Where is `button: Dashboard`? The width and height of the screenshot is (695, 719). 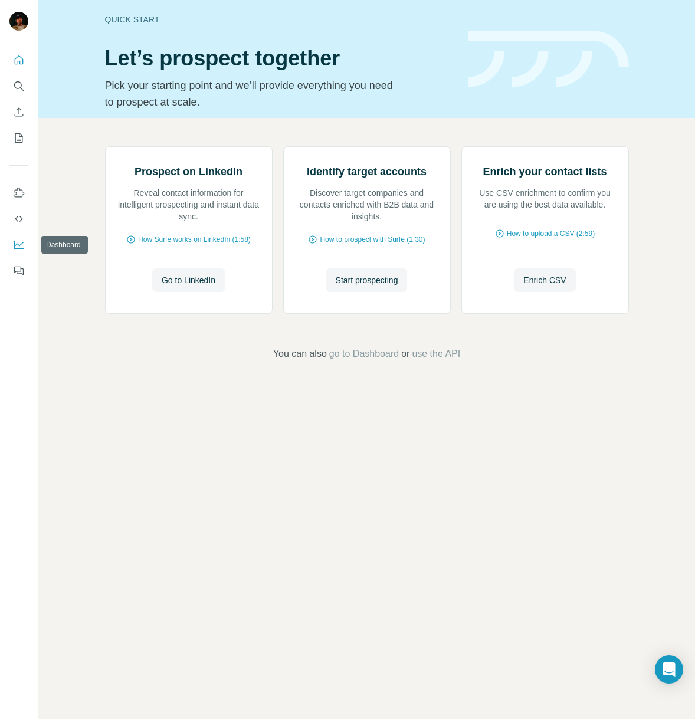 button: Dashboard is located at coordinates (19, 245).